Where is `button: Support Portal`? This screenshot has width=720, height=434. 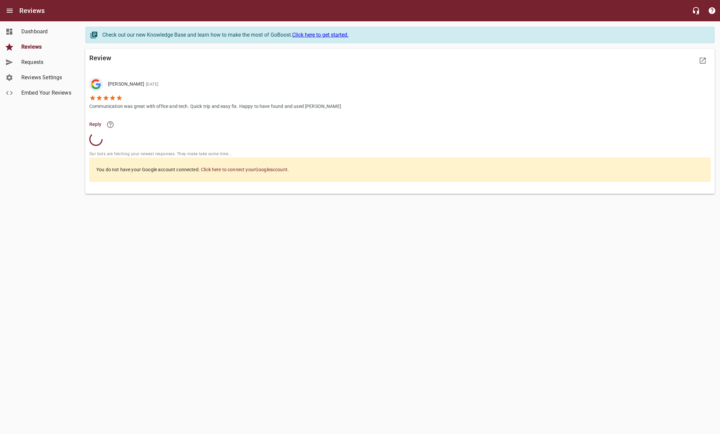
button: Support Portal is located at coordinates (712, 11).